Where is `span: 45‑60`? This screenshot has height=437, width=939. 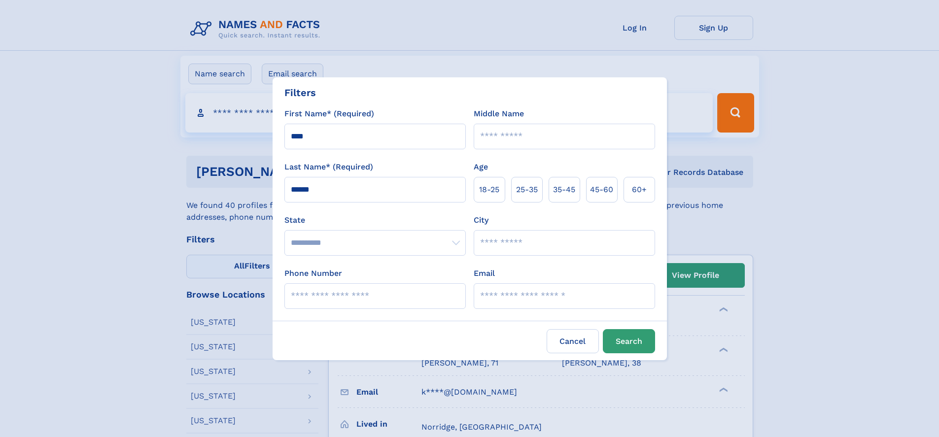 span: 45‑60 is located at coordinates (601, 190).